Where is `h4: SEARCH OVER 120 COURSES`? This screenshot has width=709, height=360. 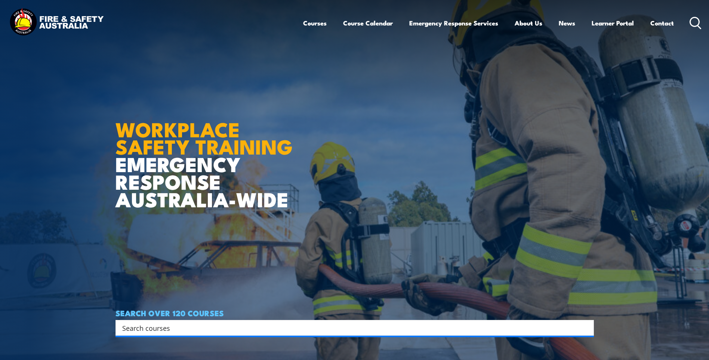
h4: SEARCH OVER 120 COURSES is located at coordinates (355, 313).